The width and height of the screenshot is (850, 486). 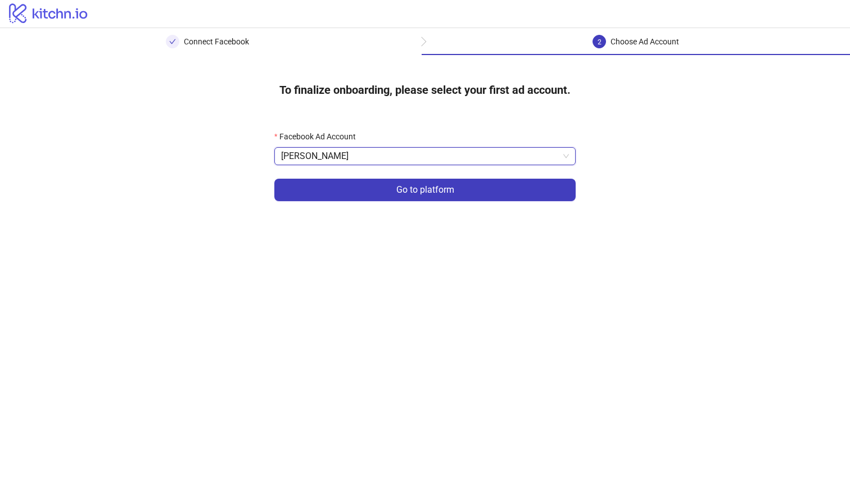 I want to click on span: check, so click(x=173, y=42).